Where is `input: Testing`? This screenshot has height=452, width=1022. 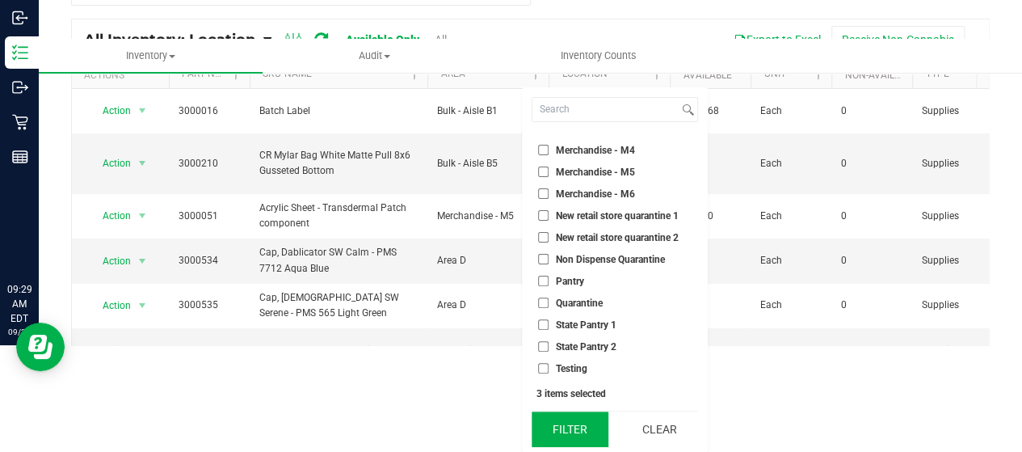 input: Testing is located at coordinates (543, 368).